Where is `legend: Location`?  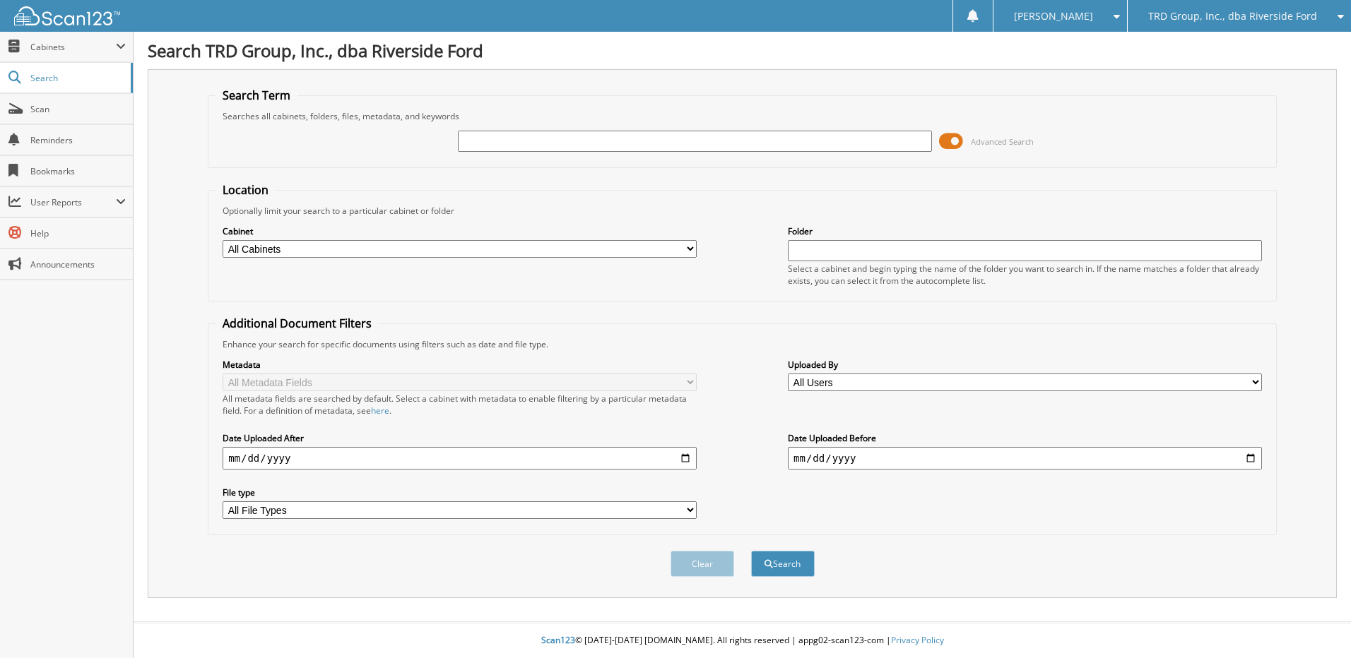 legend: Location is located at coordinates (245, 190).